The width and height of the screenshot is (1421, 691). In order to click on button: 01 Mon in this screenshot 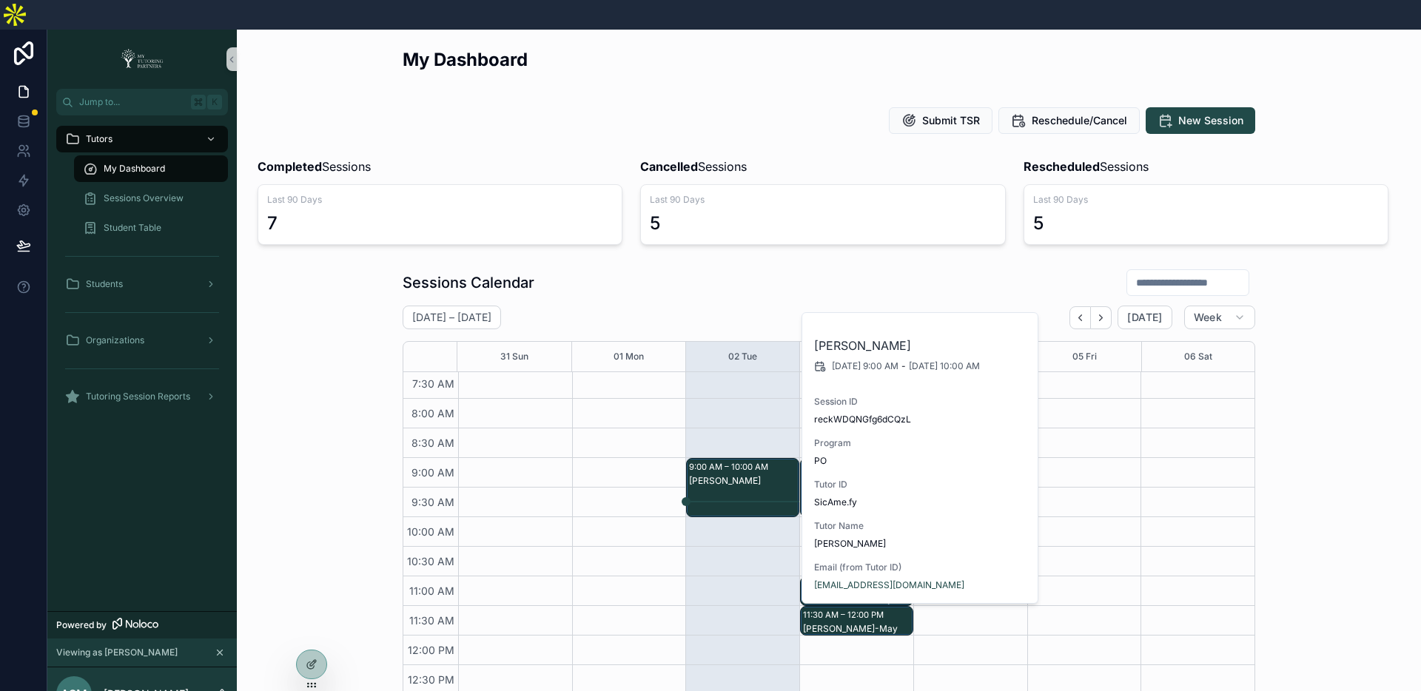, I will do `click(628, 357)`.